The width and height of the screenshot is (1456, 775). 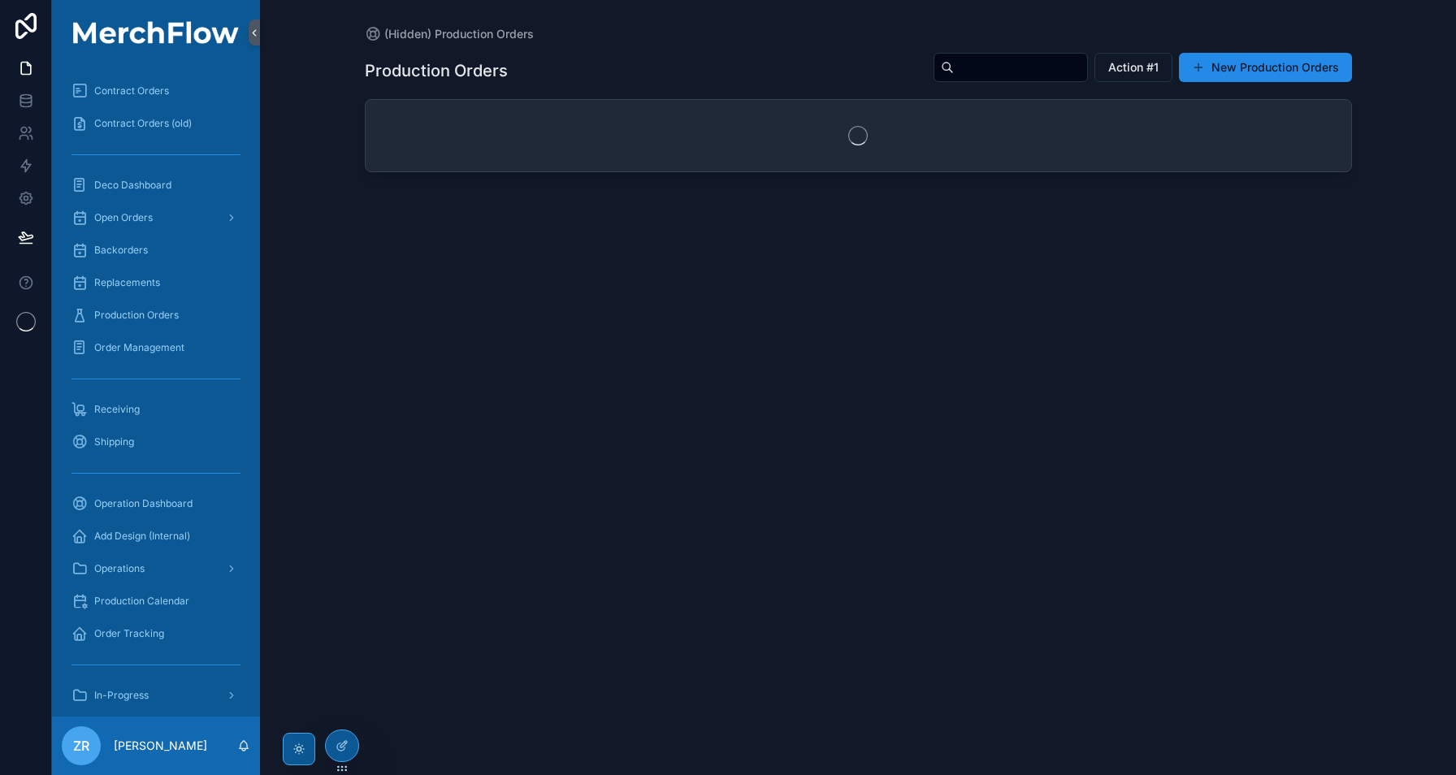 I want to click on span: Action #1, so click(x=1134, y=67).